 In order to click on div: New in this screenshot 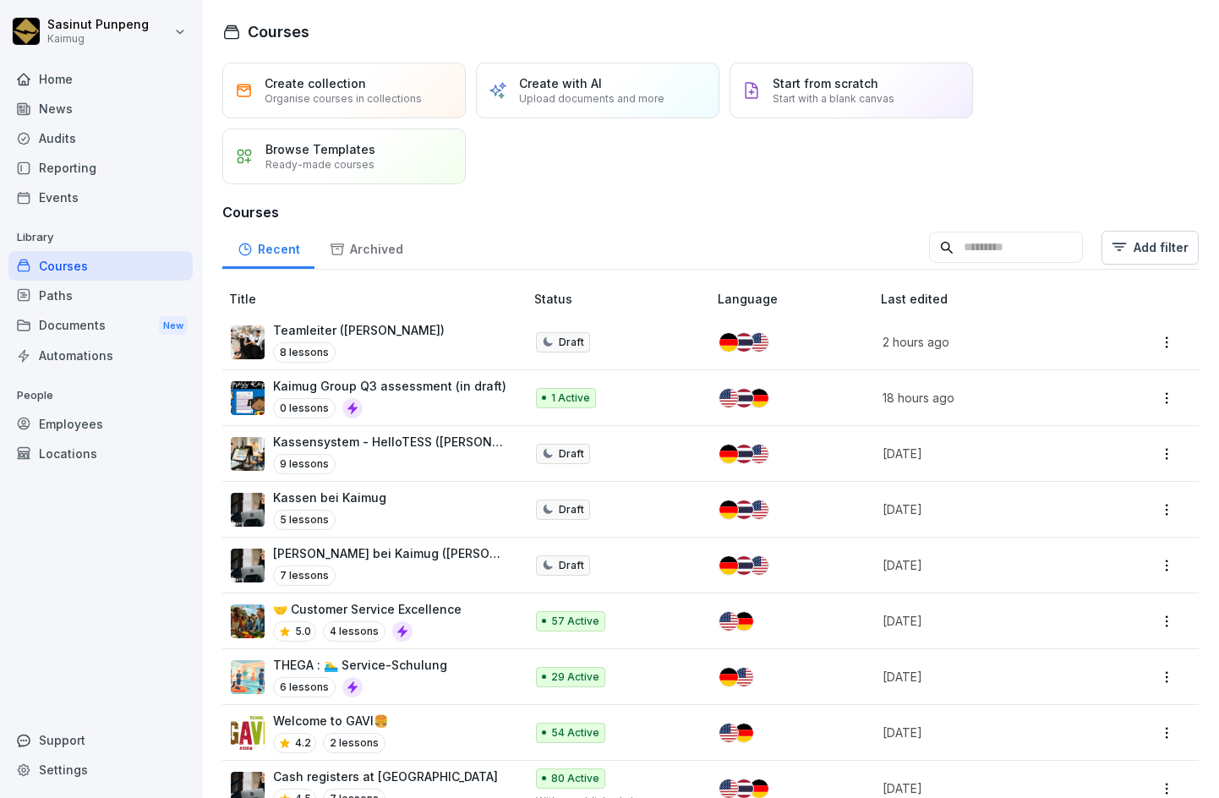, I will do `click(173, 325)`.